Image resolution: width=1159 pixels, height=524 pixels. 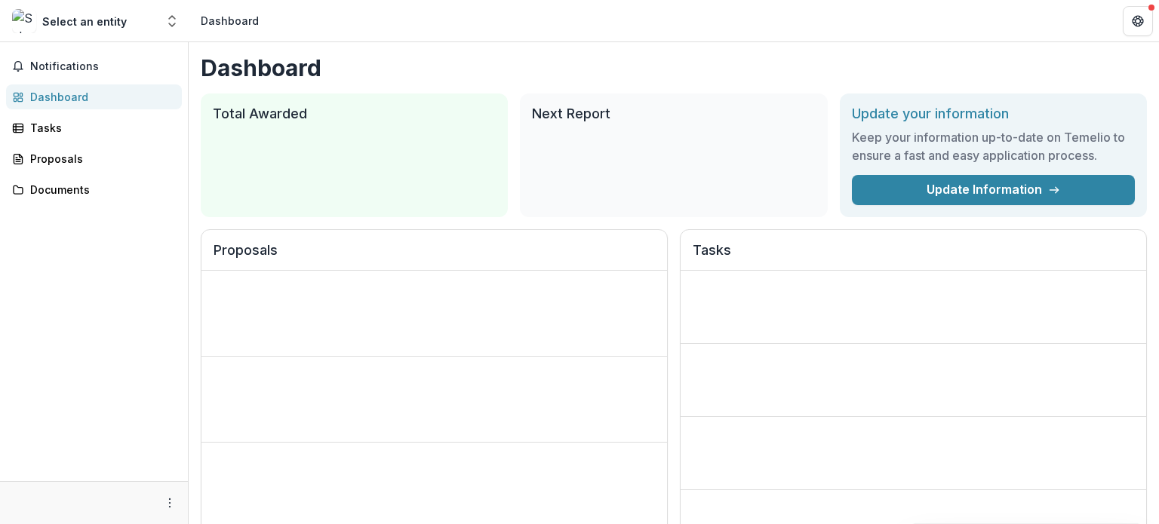 I want to click on h2: Next Report, so click(x=673, y=114).